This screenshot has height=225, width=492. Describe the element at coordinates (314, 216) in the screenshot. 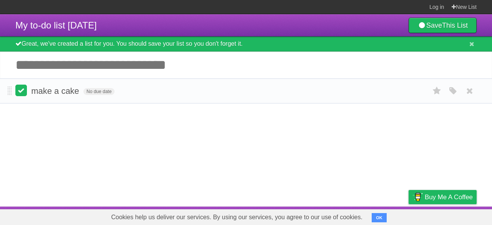

I see `a: About` at that location.